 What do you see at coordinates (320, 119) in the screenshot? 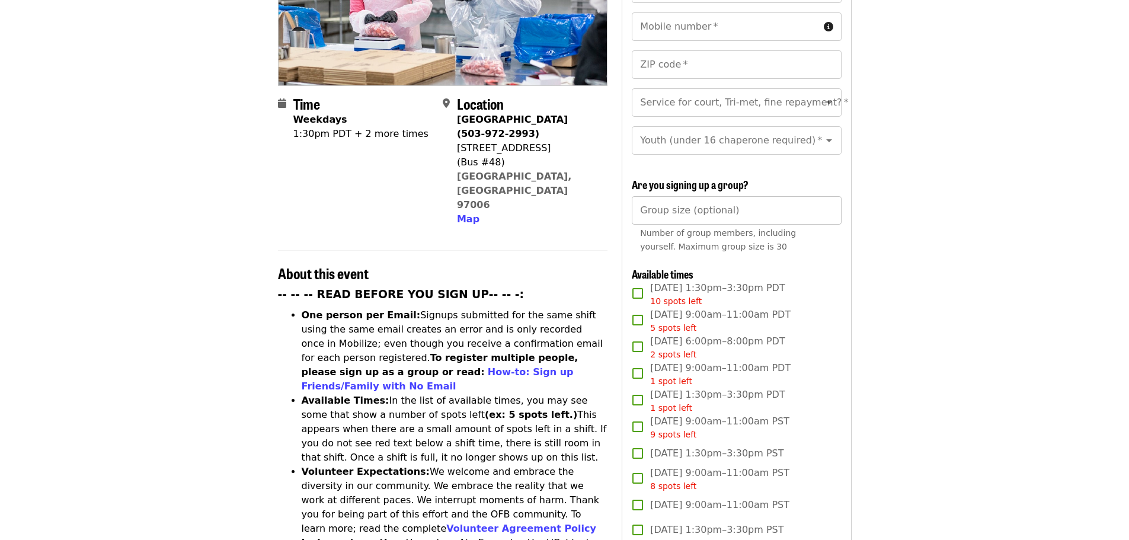
I see `strong: Weekdays` at bounding box center [320, 119].